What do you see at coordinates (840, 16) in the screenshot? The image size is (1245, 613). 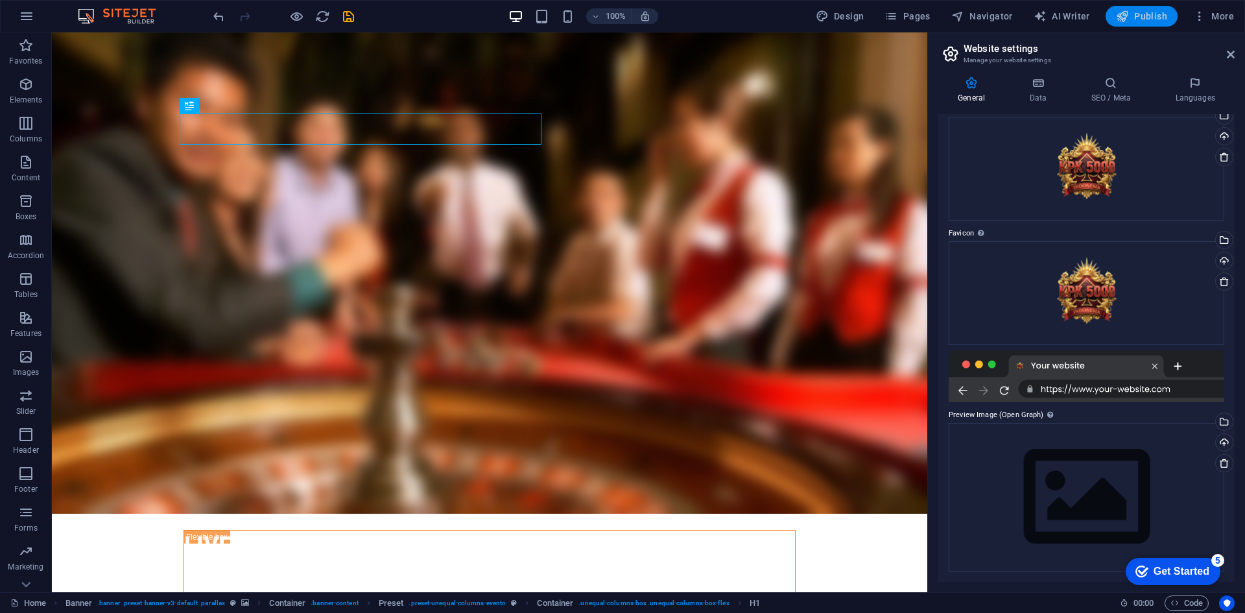 I see `button: Design` at bounding box center [840, 16].